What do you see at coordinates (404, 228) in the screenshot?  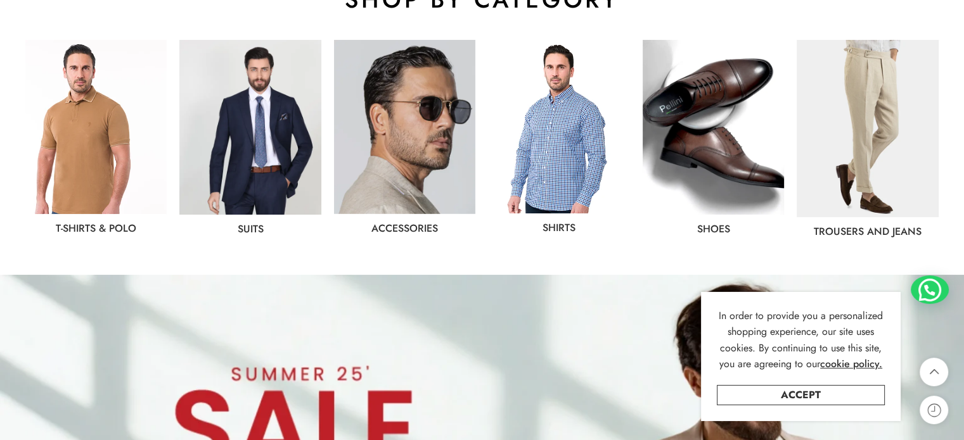 I see `a: Accessories` at bounding box center [404, 228].